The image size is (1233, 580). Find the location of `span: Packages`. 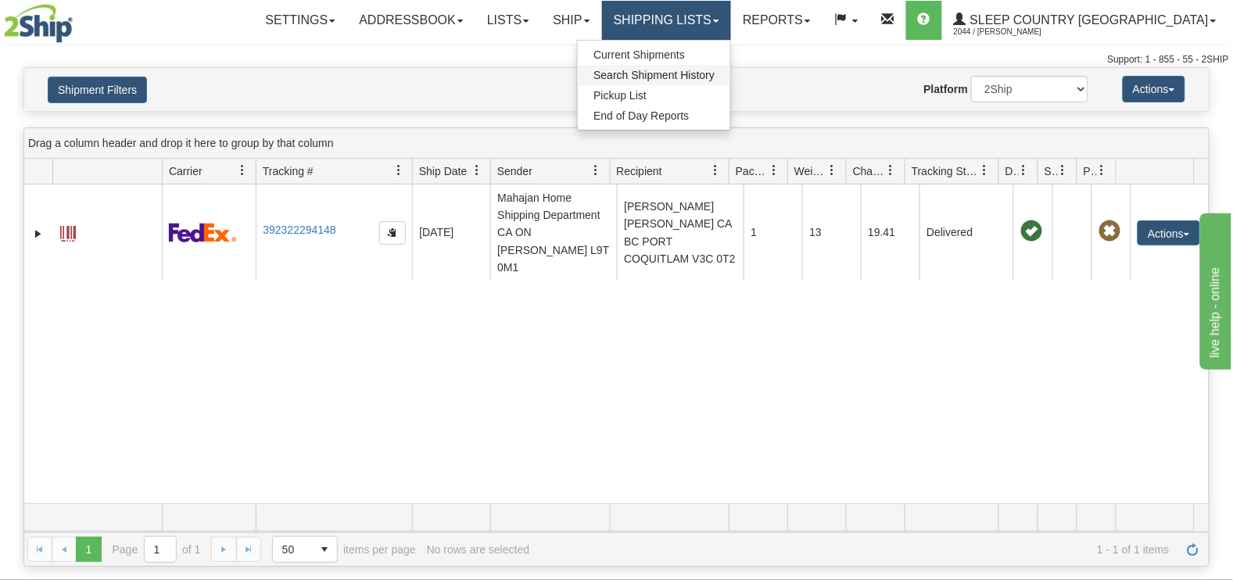

span: Packages is located at coordinates (752, 171).